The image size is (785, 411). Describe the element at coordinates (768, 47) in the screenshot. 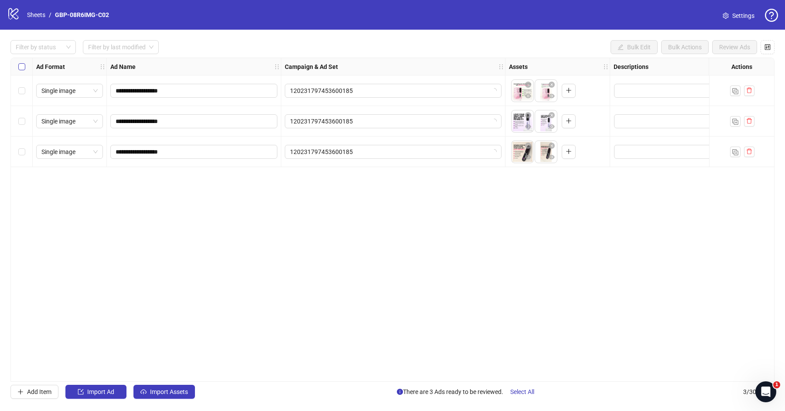

I see `button: Configure table settings` at that location.